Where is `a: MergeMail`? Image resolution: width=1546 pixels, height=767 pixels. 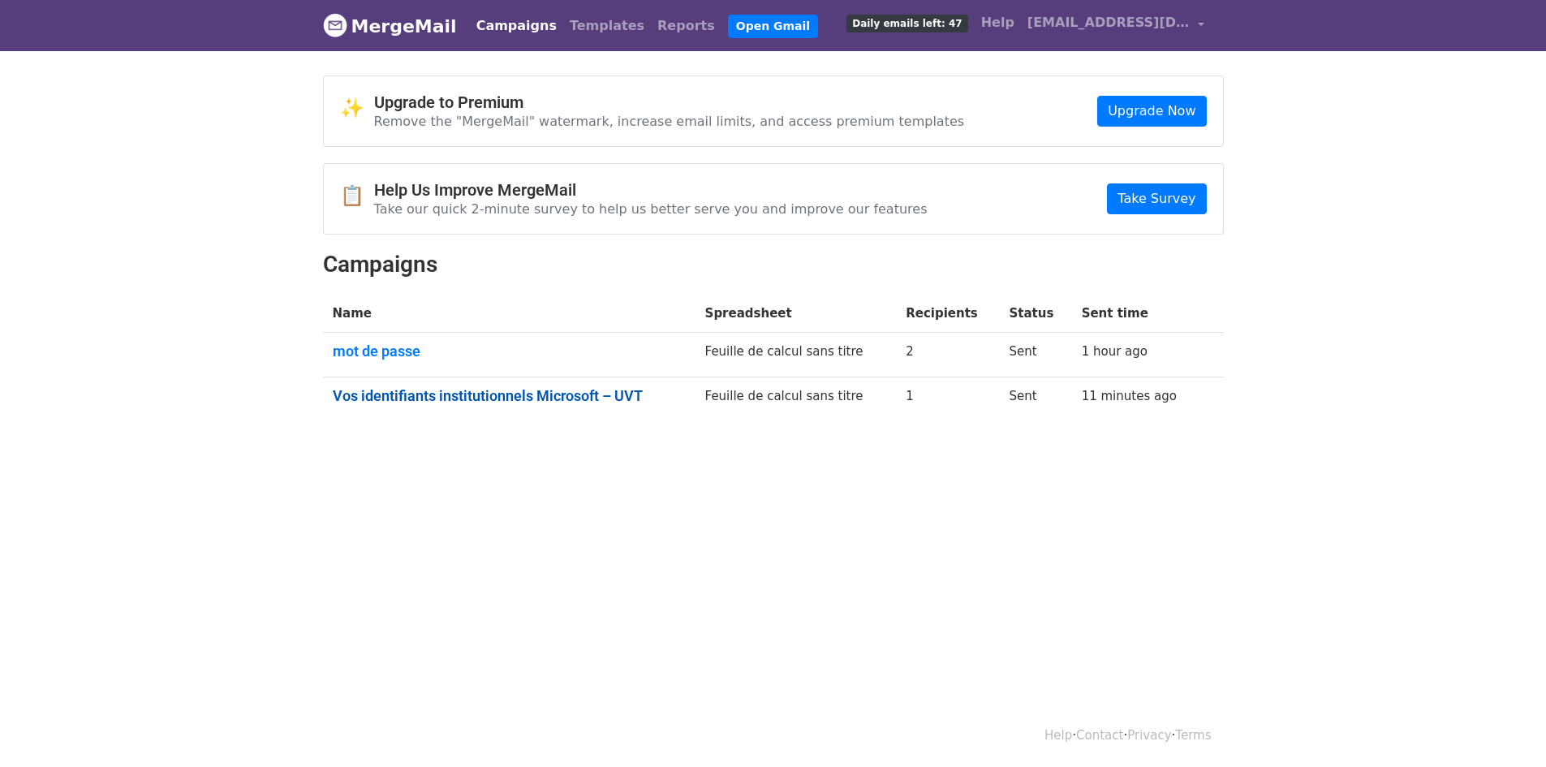
a: MergeMail is located at coordinates (390, 26).